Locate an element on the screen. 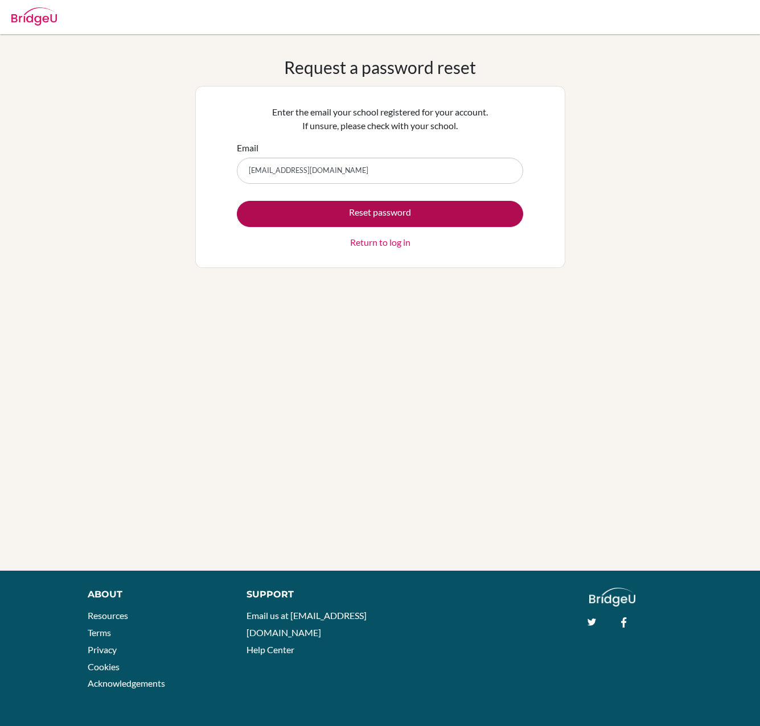 This screenshot has width=760, height=726. img: Bridge-U is located at coordinates (34, 17).